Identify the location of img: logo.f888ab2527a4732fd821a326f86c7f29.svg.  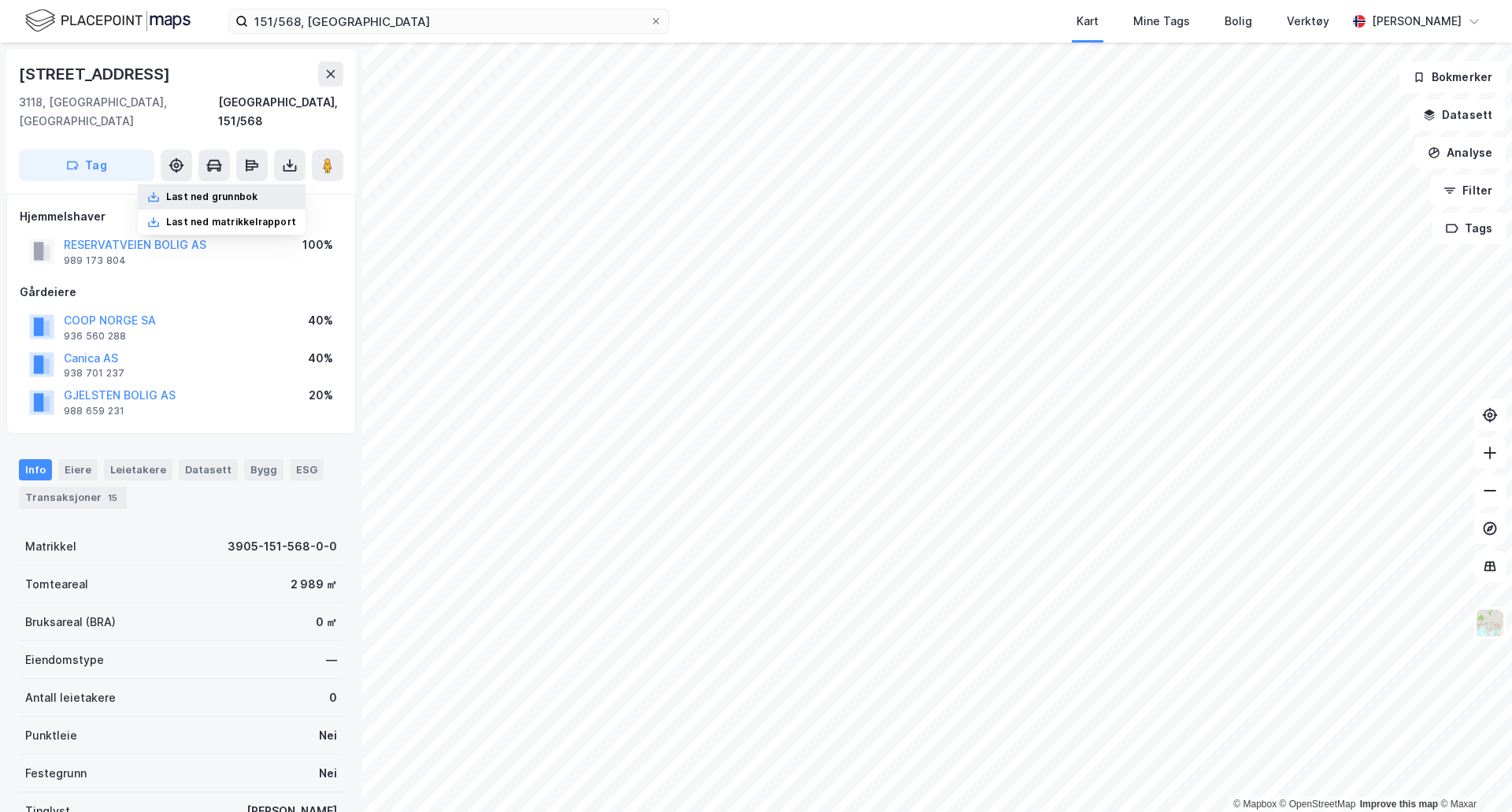
(108, 21).